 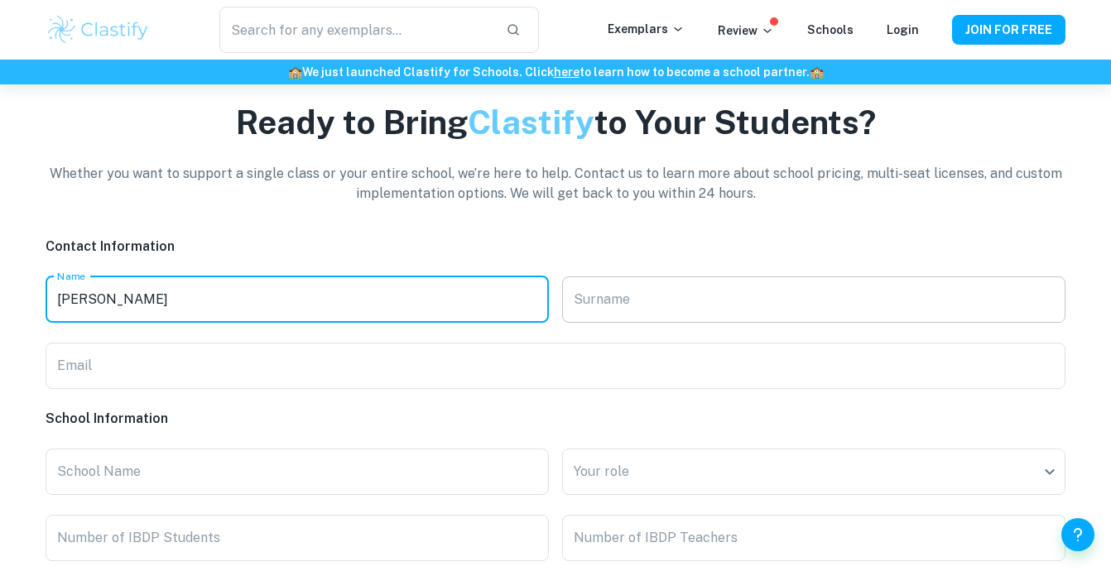 I want to click on p: Whether you want to support a single class or your entire school, we’re here to help. Contact us ..., so click(x=556, y=184).